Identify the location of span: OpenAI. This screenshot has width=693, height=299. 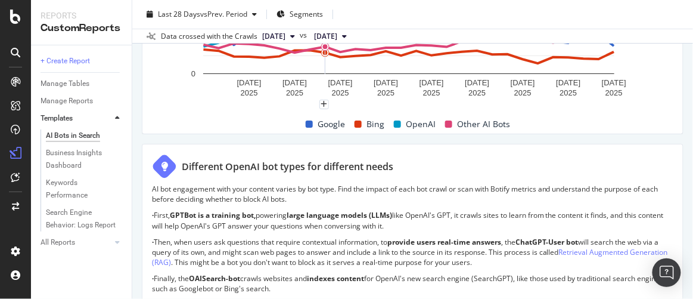
(421, 124).